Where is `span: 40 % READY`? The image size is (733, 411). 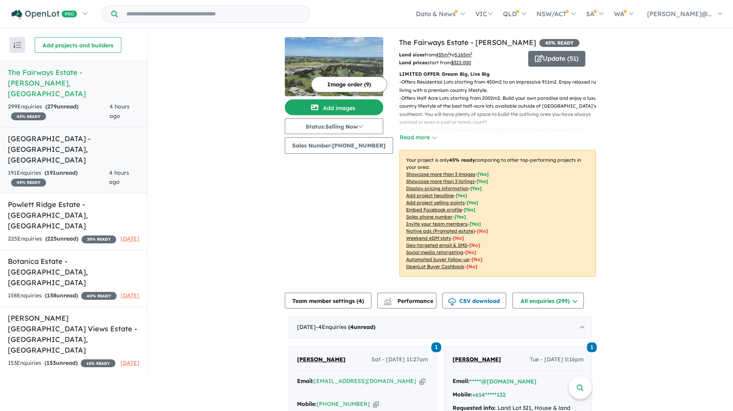
span: 40 % READY is located at coordinates (99, 296).